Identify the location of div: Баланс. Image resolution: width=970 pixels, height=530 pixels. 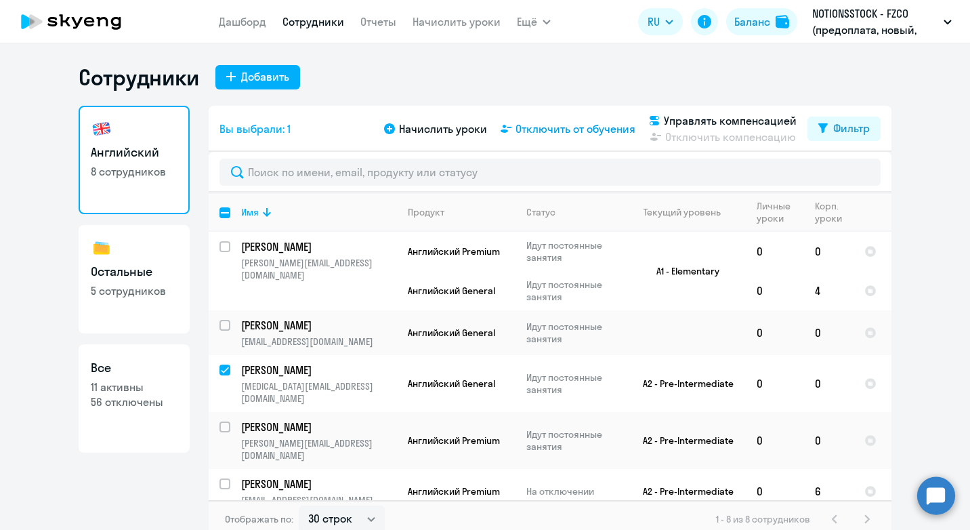
(752, 22).